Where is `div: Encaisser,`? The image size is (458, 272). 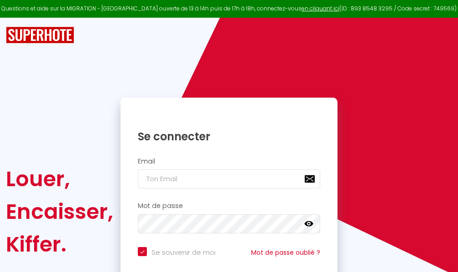
div: Encaisser, is located at coordinates (60, 212).